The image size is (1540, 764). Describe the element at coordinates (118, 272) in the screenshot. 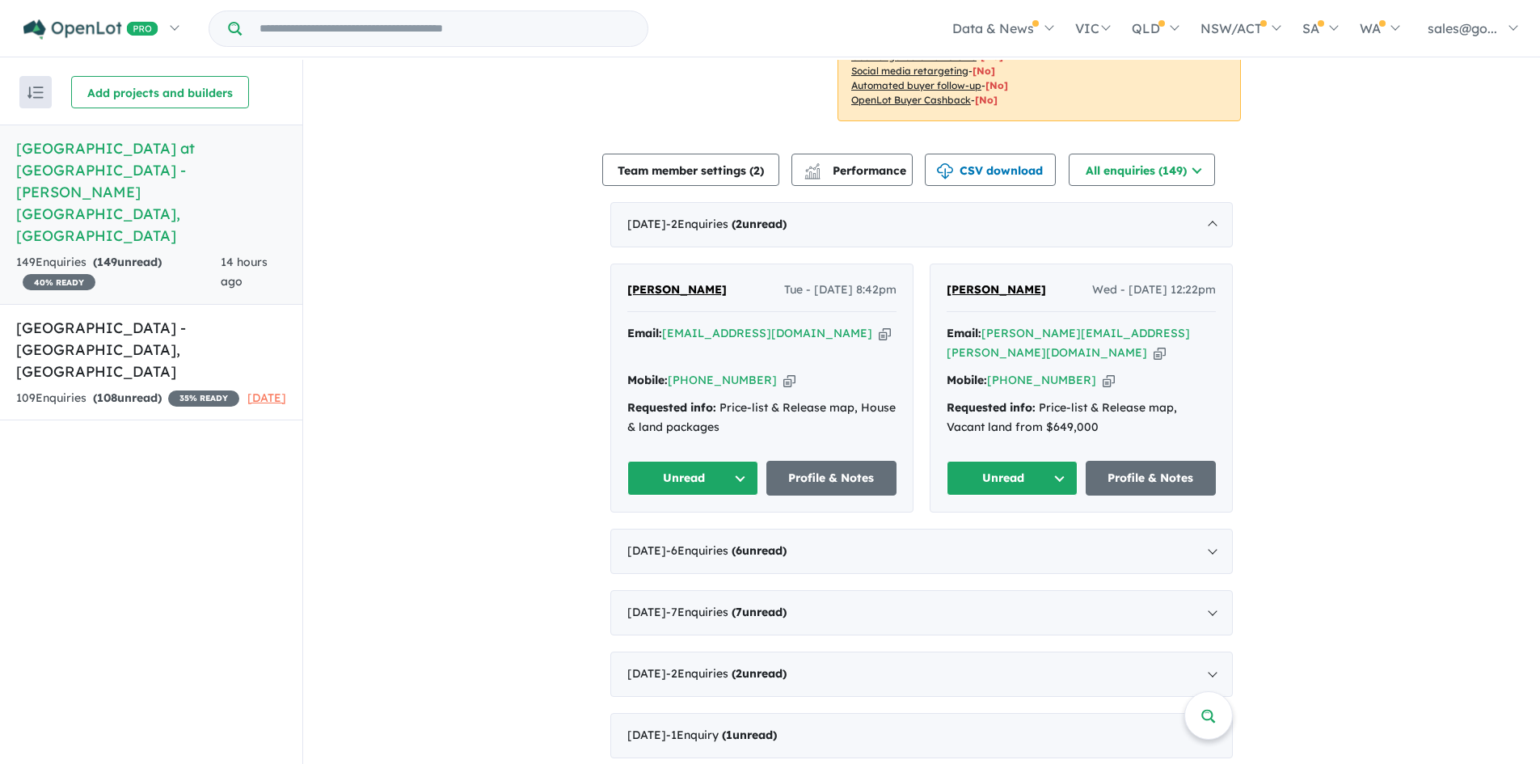

I see `div: 149 Enquir ies` at that location.